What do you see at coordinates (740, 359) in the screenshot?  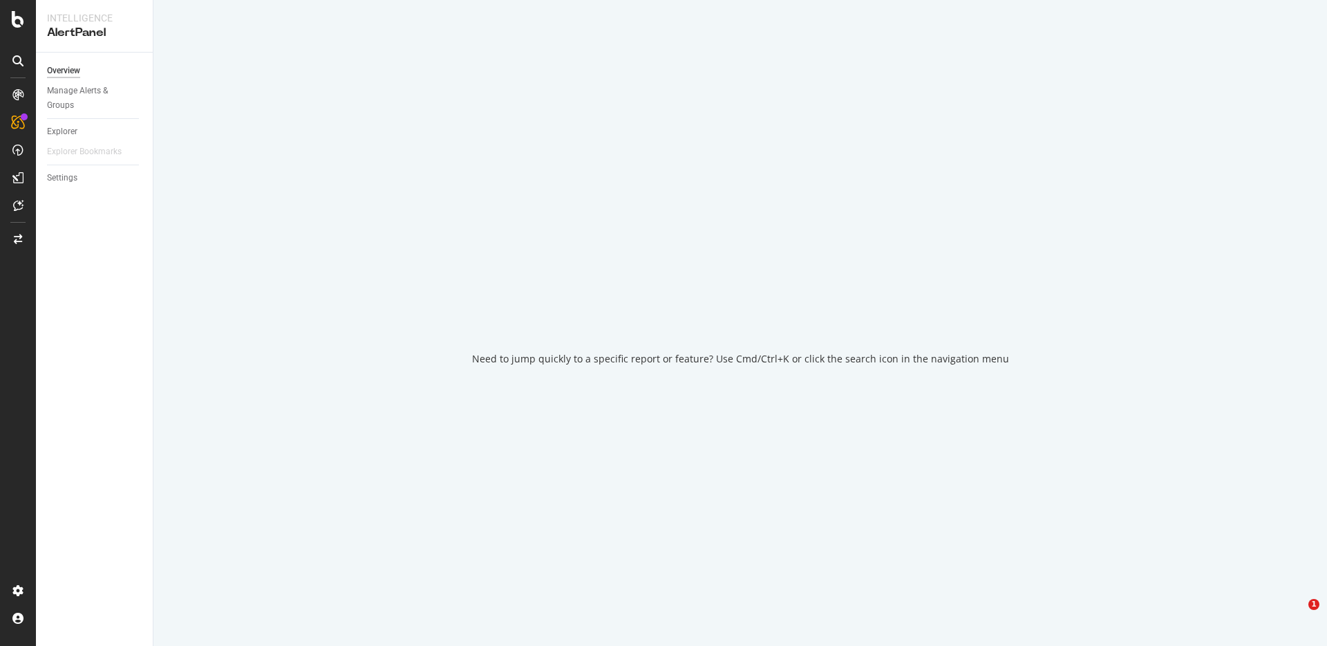 I see `div: Need to jump quickly to a specific report or feature? Use Cmd/Ctrl+K or click the search icon in ...` at bounding box center [740, 359].